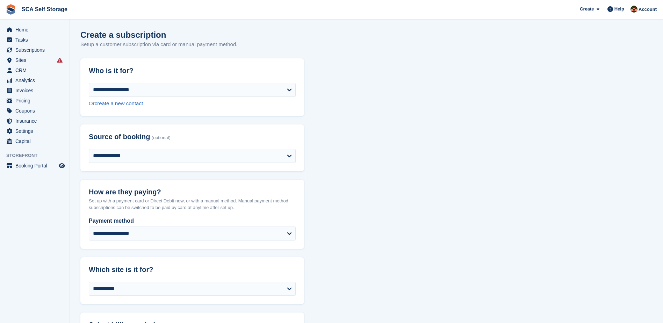 The width and height of the screenshot is (663, 323). What do you see at coordinates (647, 9) in the screenshot?
I see `span: Account` at bounding box center [647, 9].